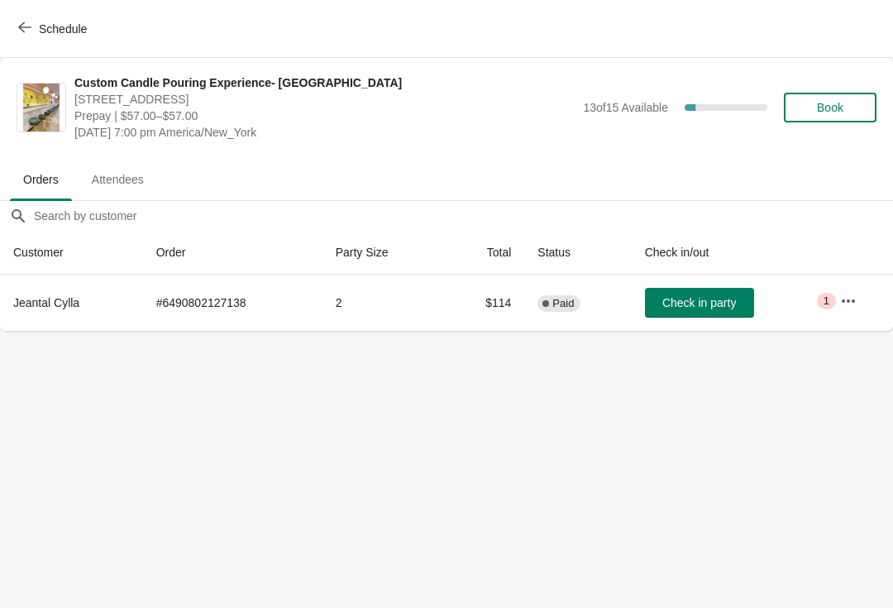 The image size is (893, 608). Describe the element at coordinates (463, 216) in the screenshot. I see `input: Search by customer` at that location.